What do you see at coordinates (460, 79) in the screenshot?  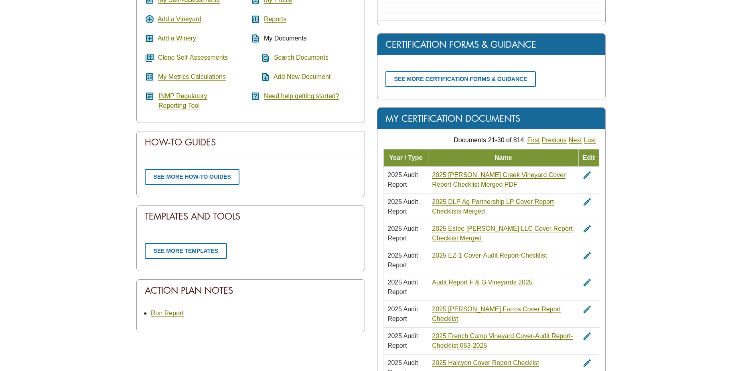 I see `a: See more certification forms & guidance` at bounding box center [460, 79].